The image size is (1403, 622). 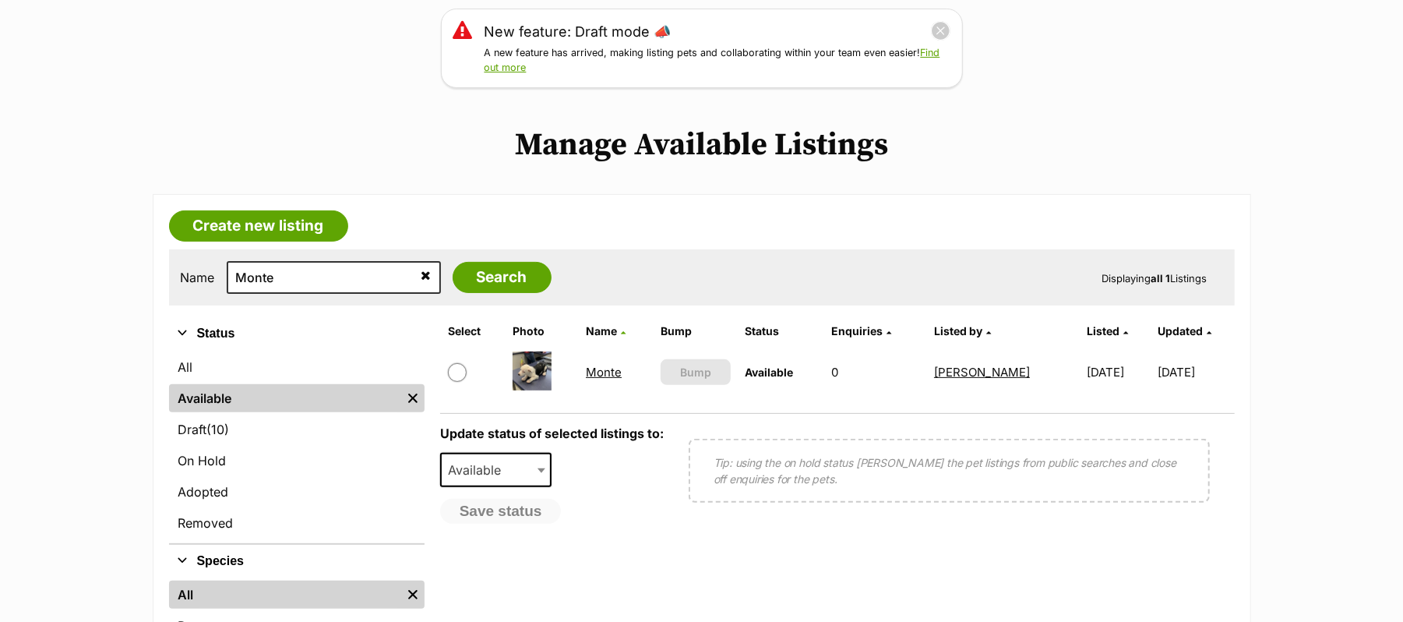 I want to click on th: Select, so click(x=473, y=331).